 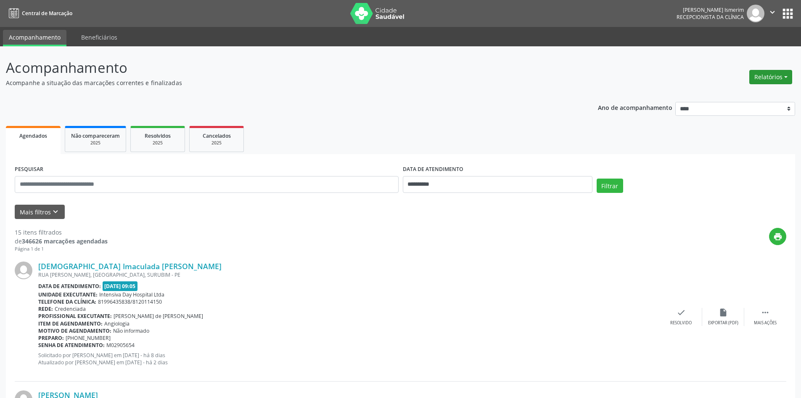 What do you see at coordinates (61, 232) in the screenshot?
I see `div: 15 itens filtrados` at bounding box center [61, 232].